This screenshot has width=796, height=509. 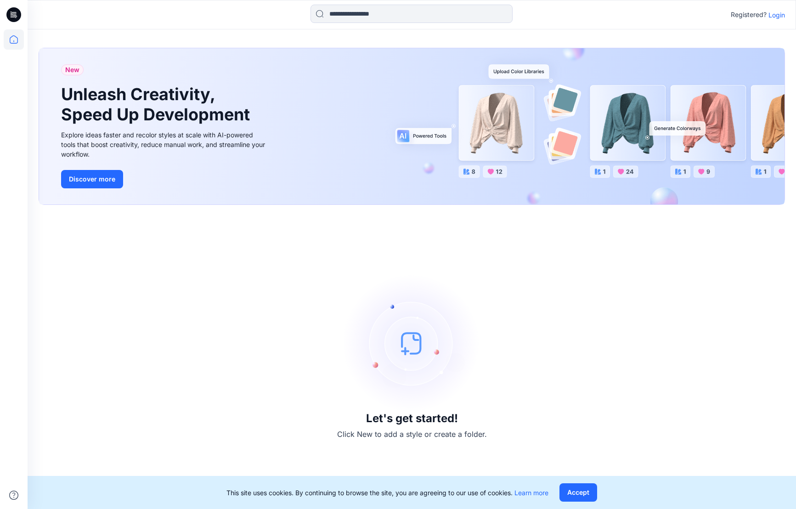 I want to click on h3: Let's get started!, so click(x=412, y=419).